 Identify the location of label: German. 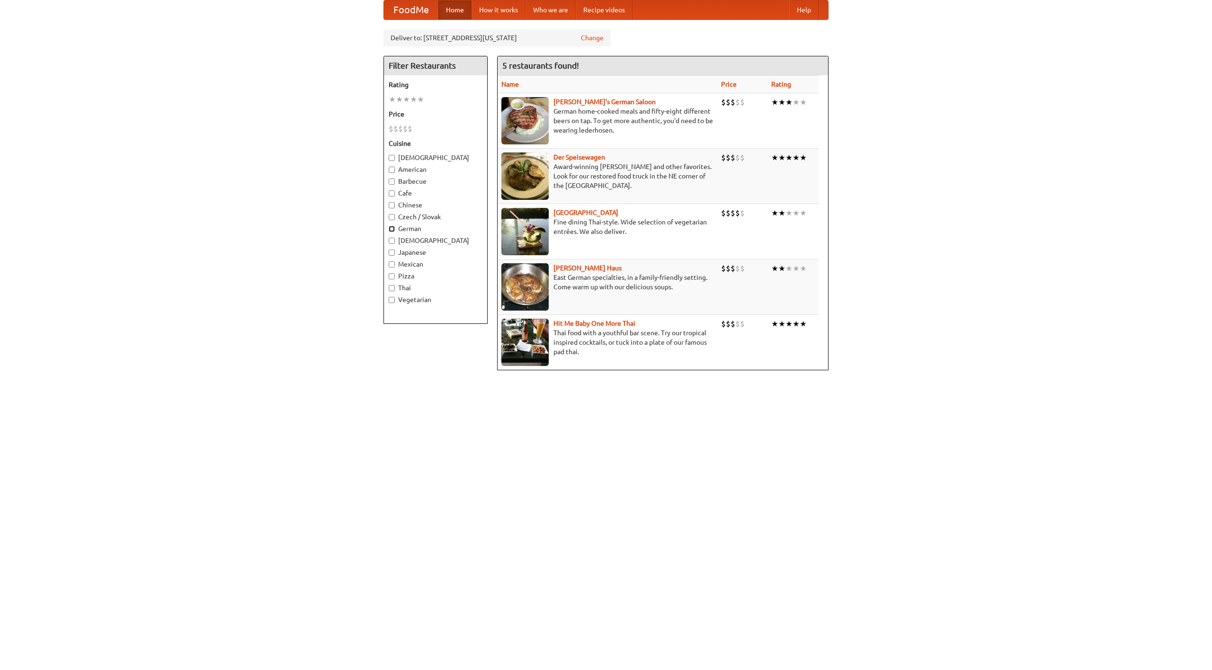
(436, 229).